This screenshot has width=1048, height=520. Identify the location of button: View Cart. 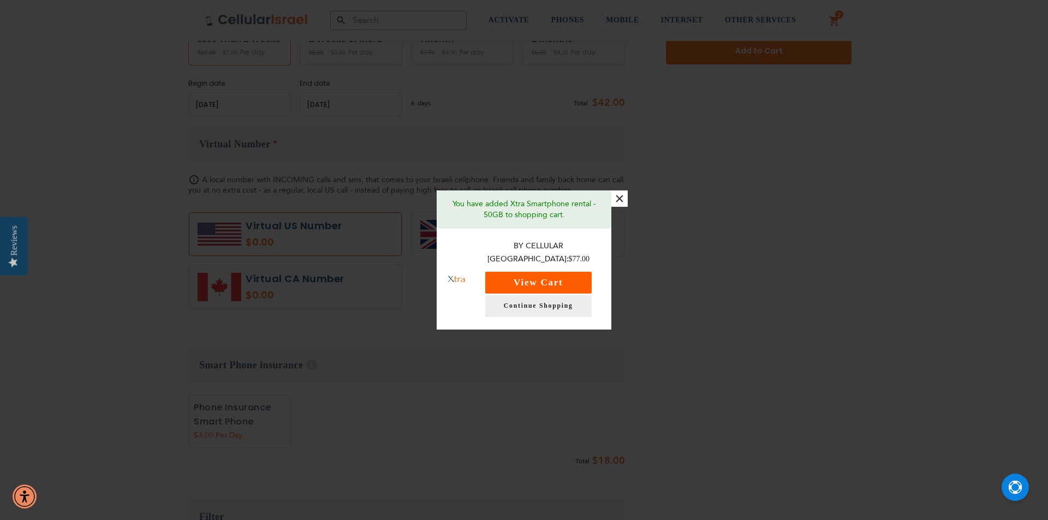
(538, 283).